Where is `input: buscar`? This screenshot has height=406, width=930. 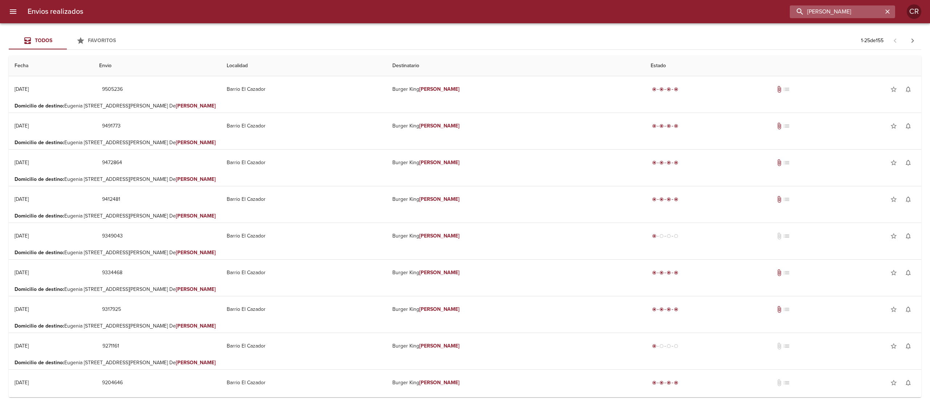
input: buscar is located at coordinates (836, 12).